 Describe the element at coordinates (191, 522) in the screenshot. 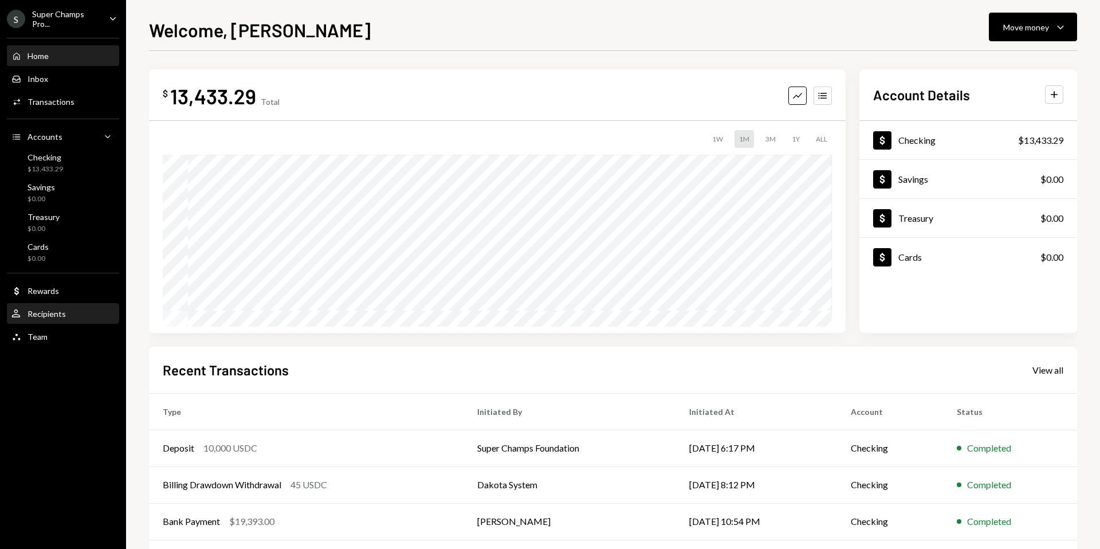

I see `div: Bank Payment` at that location.